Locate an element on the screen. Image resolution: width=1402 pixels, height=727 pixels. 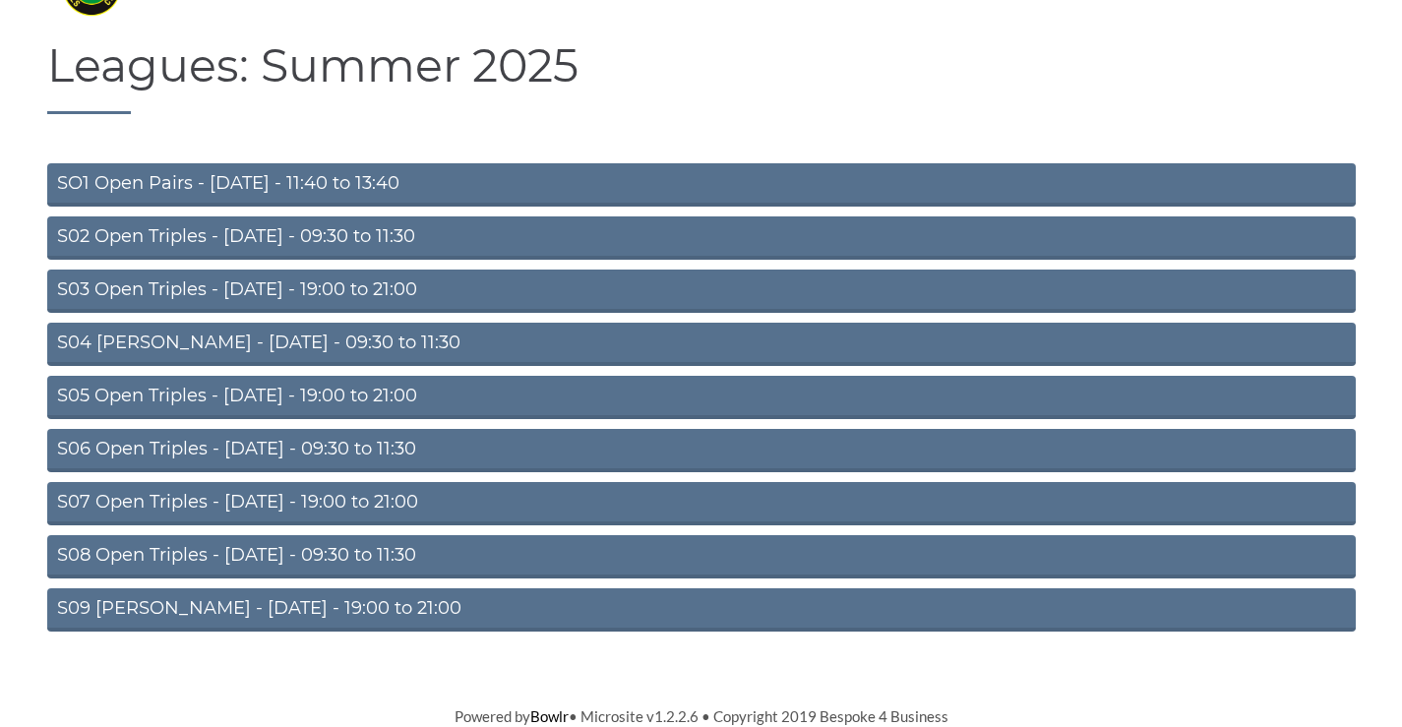
h1: Leagues: Summer 2025 is located at coordinates (701, 78).